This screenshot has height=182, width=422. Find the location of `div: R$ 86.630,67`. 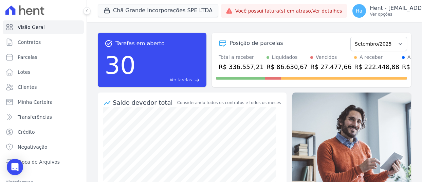

div: R$ 86.630,67 is located at coordinates (287, 67).